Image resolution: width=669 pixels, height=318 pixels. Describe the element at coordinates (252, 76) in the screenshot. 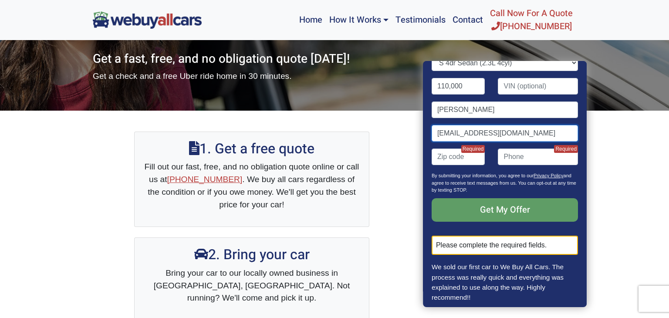

I see `p: Get a check and a free Uber ride home in 30 minutes.` at that location.